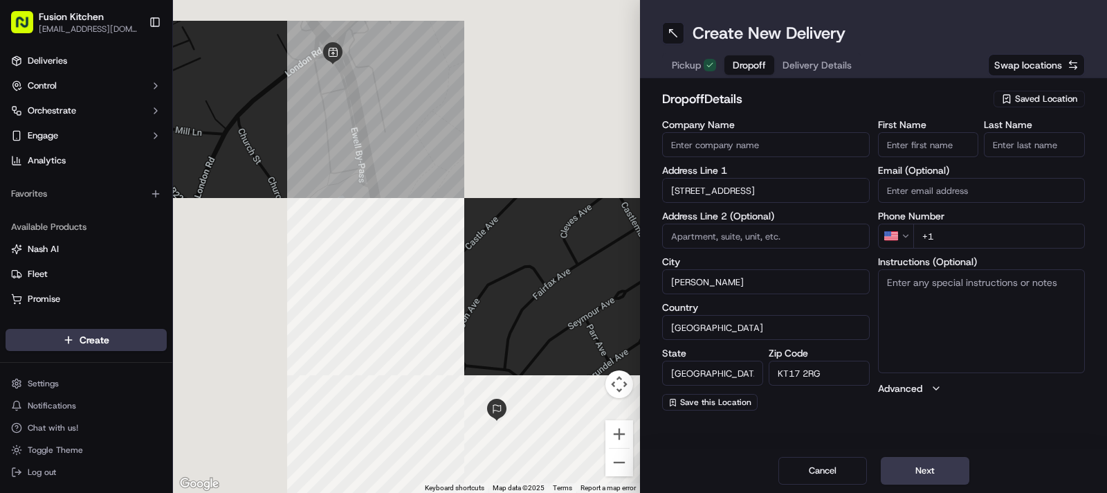 This screenshot has width=1107, height=493. Describe the element at coordinates (999, 236) in the screenshot. I see `input: Enter phone number` at that location.